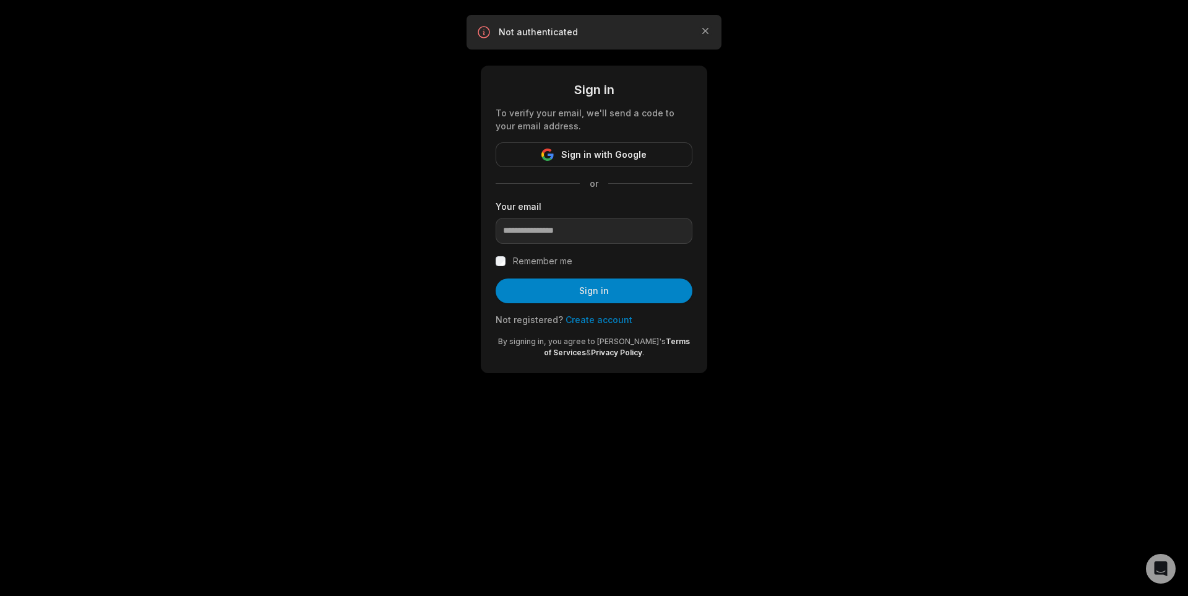  Describe the element at coordinates (594, 119) in the screenshot. I see `div: To verify your email, we'll send a code to your email address.` at that location.